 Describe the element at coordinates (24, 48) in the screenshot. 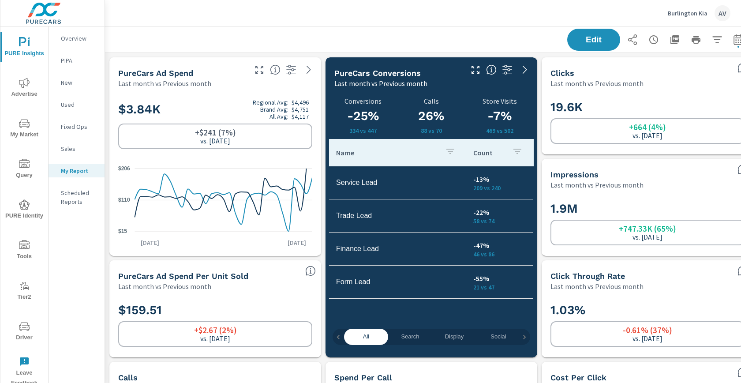

I see `span: PURE Insights` at that location.